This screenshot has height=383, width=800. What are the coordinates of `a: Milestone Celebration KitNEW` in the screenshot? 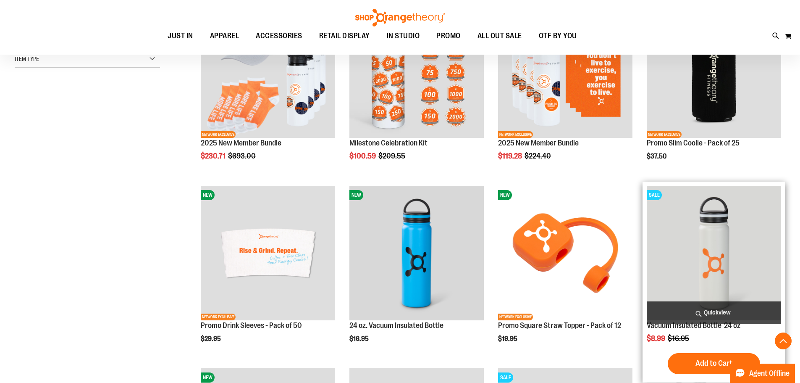 It's located at (417, 71).